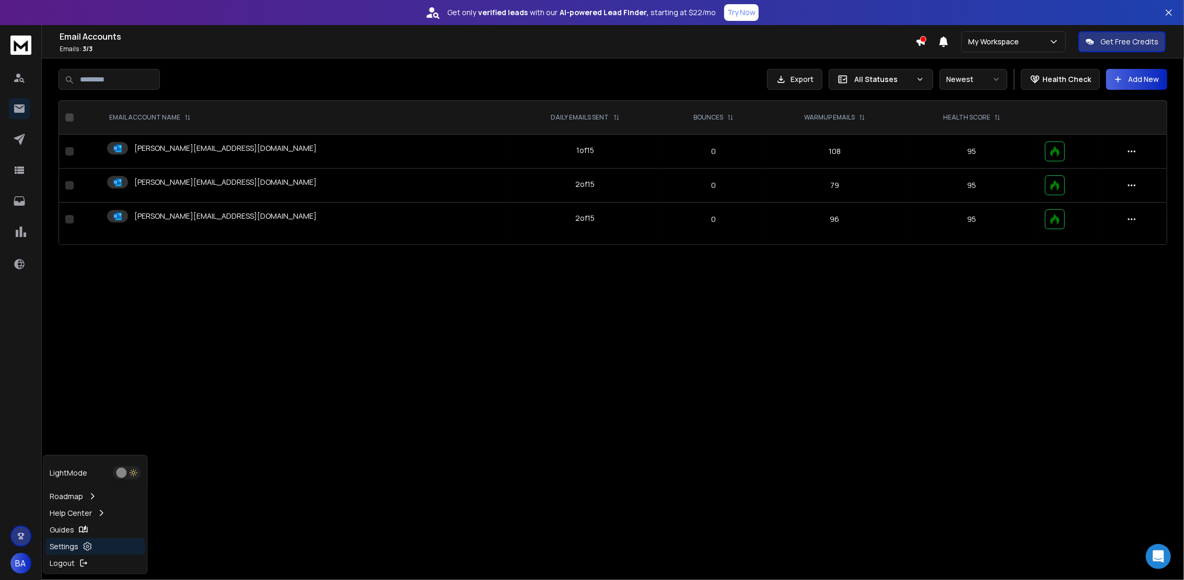 This screenshot has height=580, width=1184. What do you see at coordinates (62, 530) in the screenshot?
I see `p: Guides` at bounding box center [62, 530].